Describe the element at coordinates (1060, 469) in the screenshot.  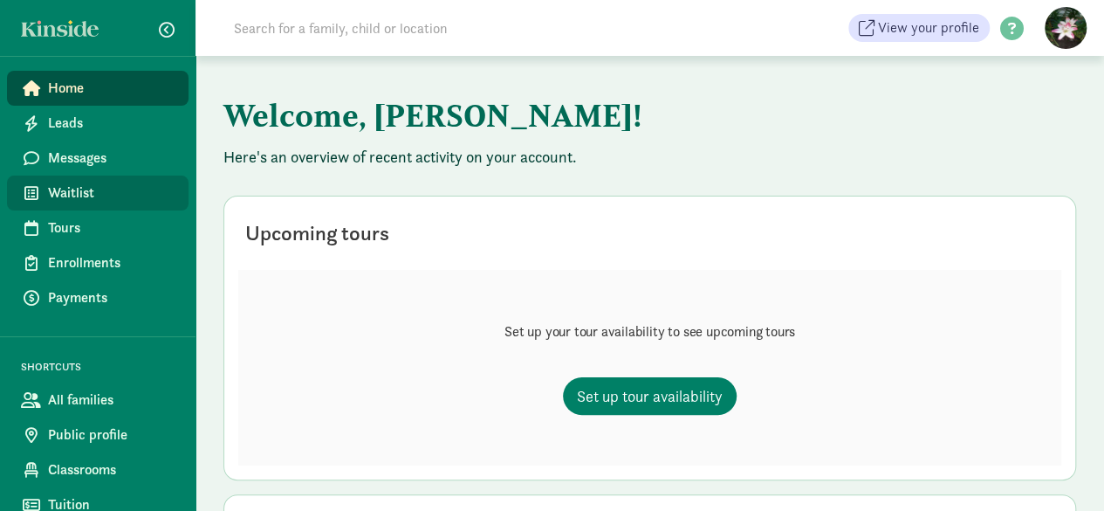
I see `div: Chat Widget` at that location.